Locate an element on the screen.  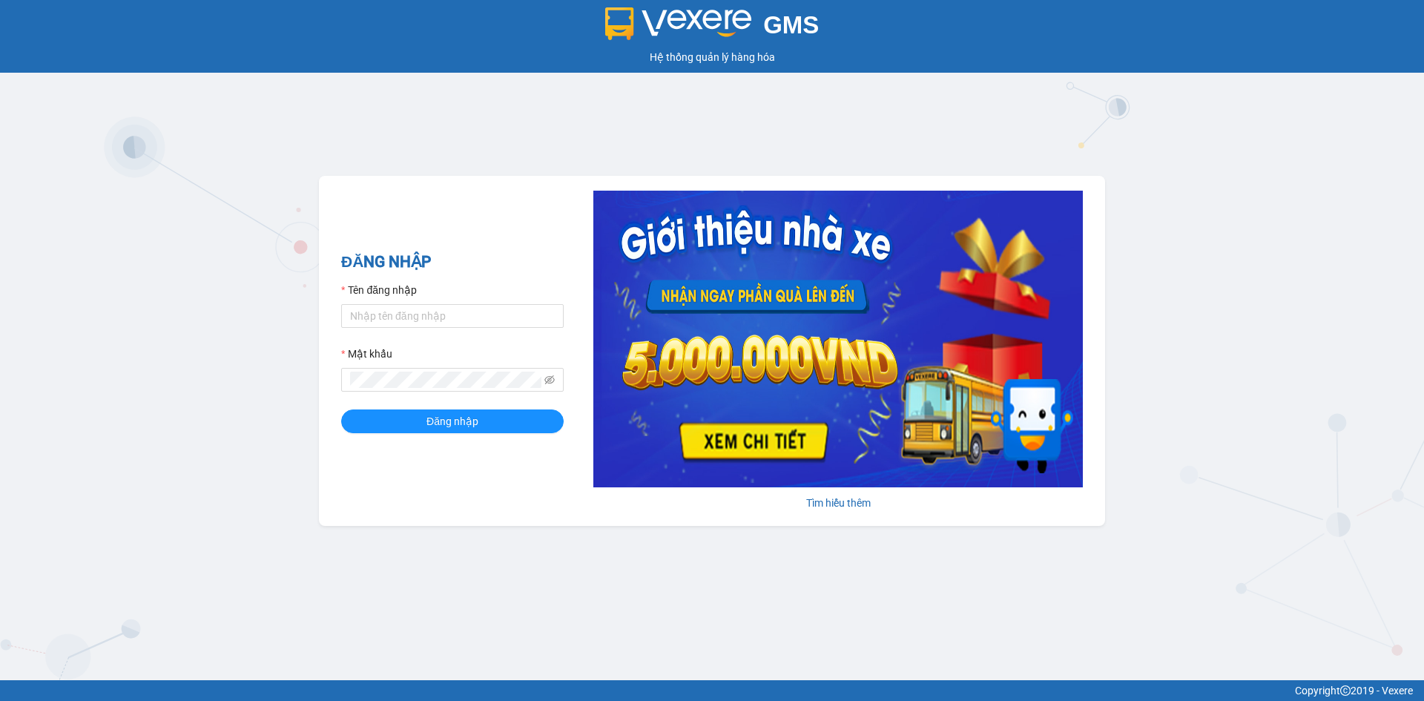
span: Đăng nhập is located at coordinates (452, 421).